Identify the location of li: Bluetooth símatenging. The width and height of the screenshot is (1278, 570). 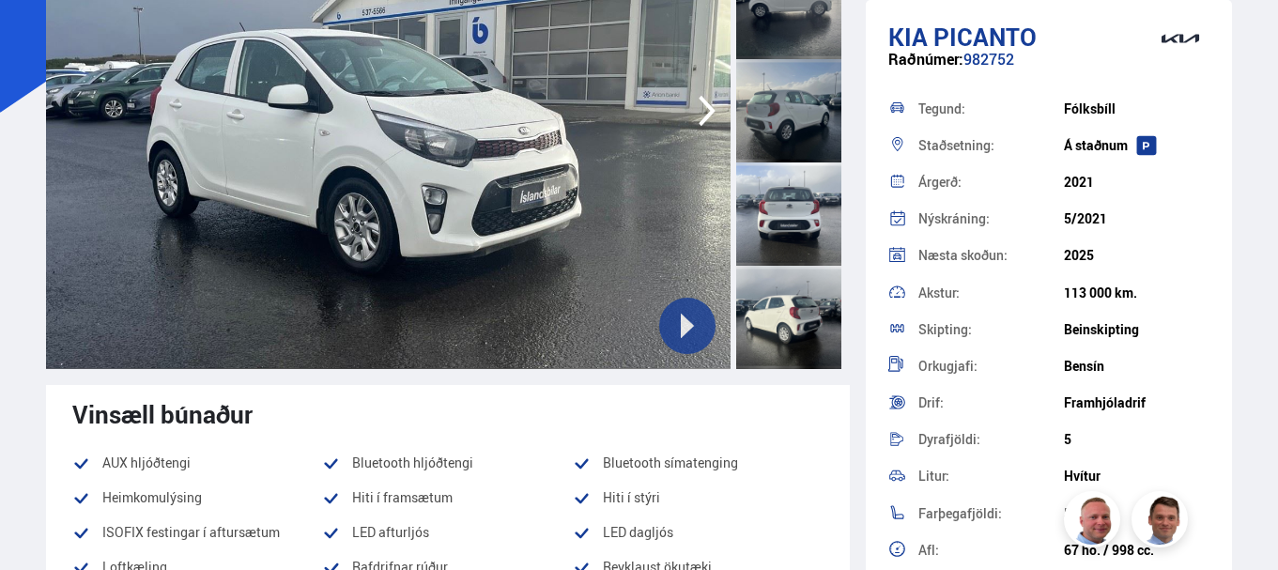
(698, 463).